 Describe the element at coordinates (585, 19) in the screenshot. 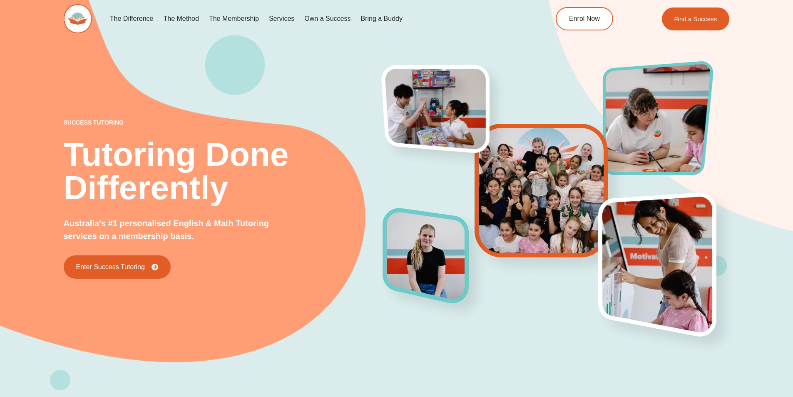

I see `span: Enrol Now` at that location.